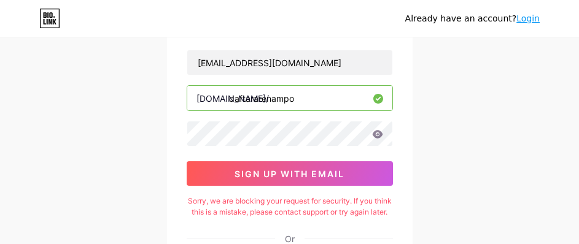 This screenshot has width=579, height=244. Describe the element at coordinates (290, 207) in the screenshot. I see `div: Sorry, we are blocking your request for security. If you think this is a mistake, please contact ...` at that location.